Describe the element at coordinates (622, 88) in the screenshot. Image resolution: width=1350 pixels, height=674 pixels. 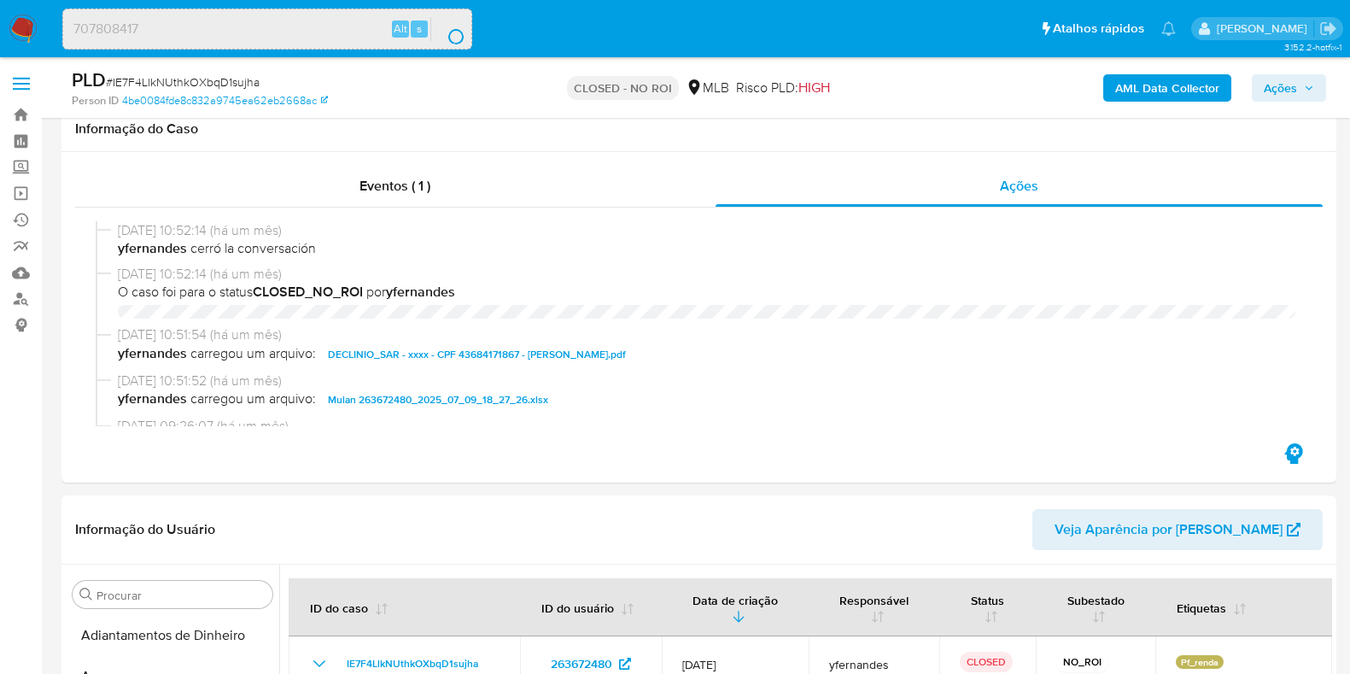
I see `p: CLOSED - NO ROI` at that location.